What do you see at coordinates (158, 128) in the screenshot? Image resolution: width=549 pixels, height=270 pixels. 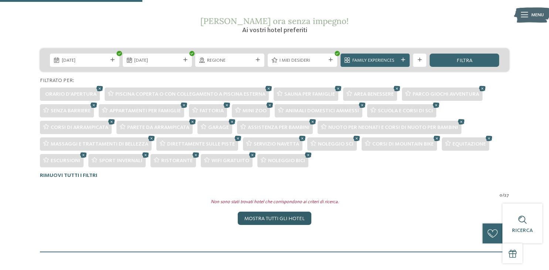 I see `span: Parete da arrampicata` at bounding box center [158, 128].